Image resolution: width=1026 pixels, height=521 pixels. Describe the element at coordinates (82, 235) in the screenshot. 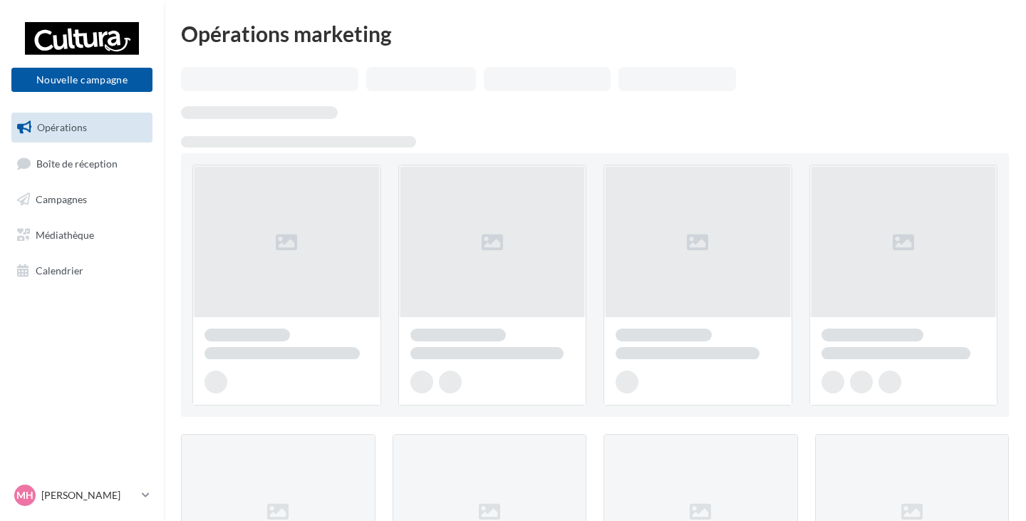

I see `a: Médiathèque` at that location.